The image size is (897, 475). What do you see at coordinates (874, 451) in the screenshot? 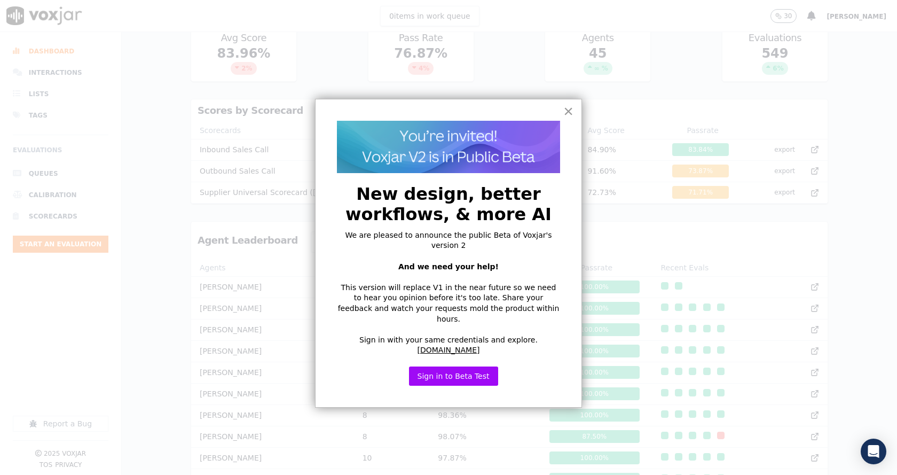
I see `div: Open Intercom Messenger` at bounding box center [874, 451].